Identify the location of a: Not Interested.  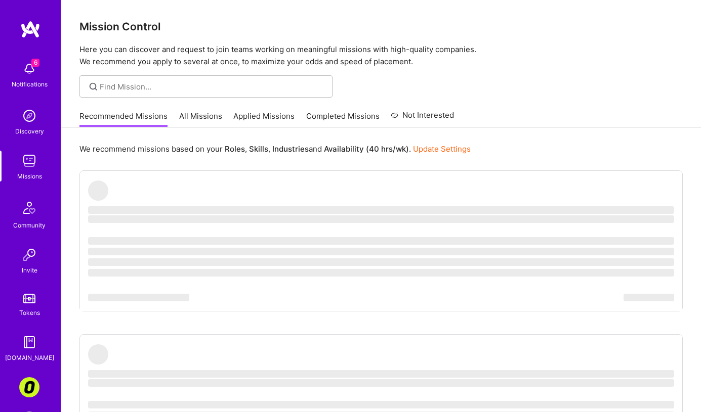
(422, 118).